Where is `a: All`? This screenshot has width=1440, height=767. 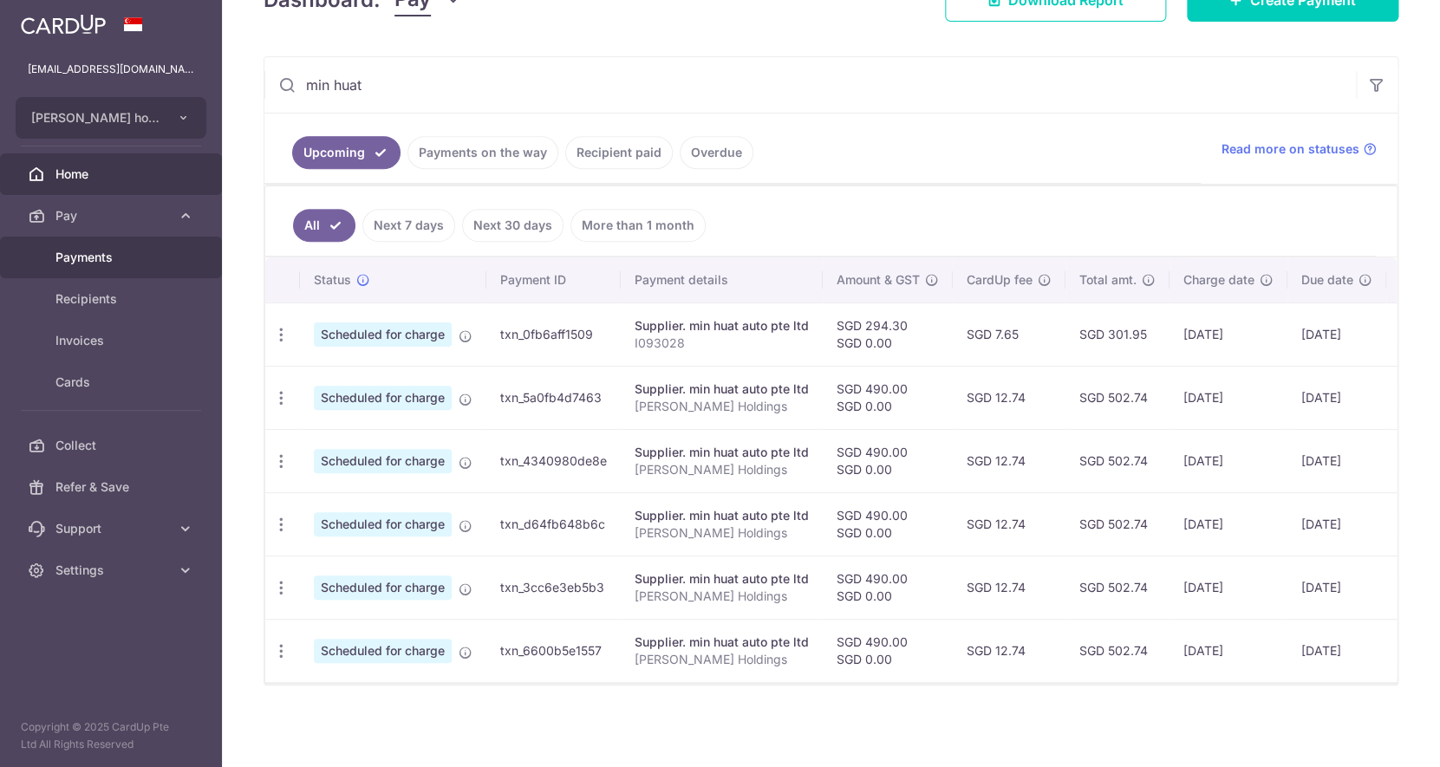
a: All is located at coordinates (324, 225).